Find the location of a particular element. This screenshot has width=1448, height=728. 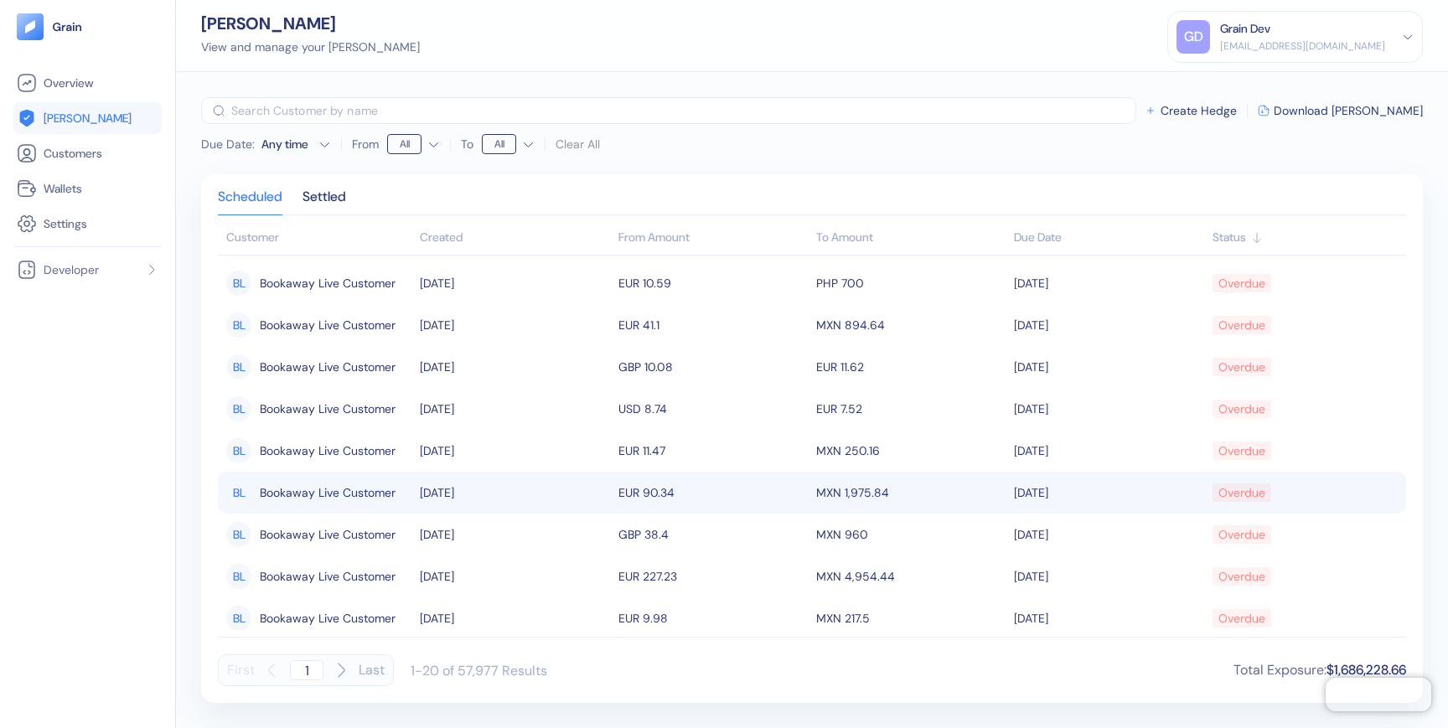

td: EUR 10.59 is located at coordinates (713, 283).